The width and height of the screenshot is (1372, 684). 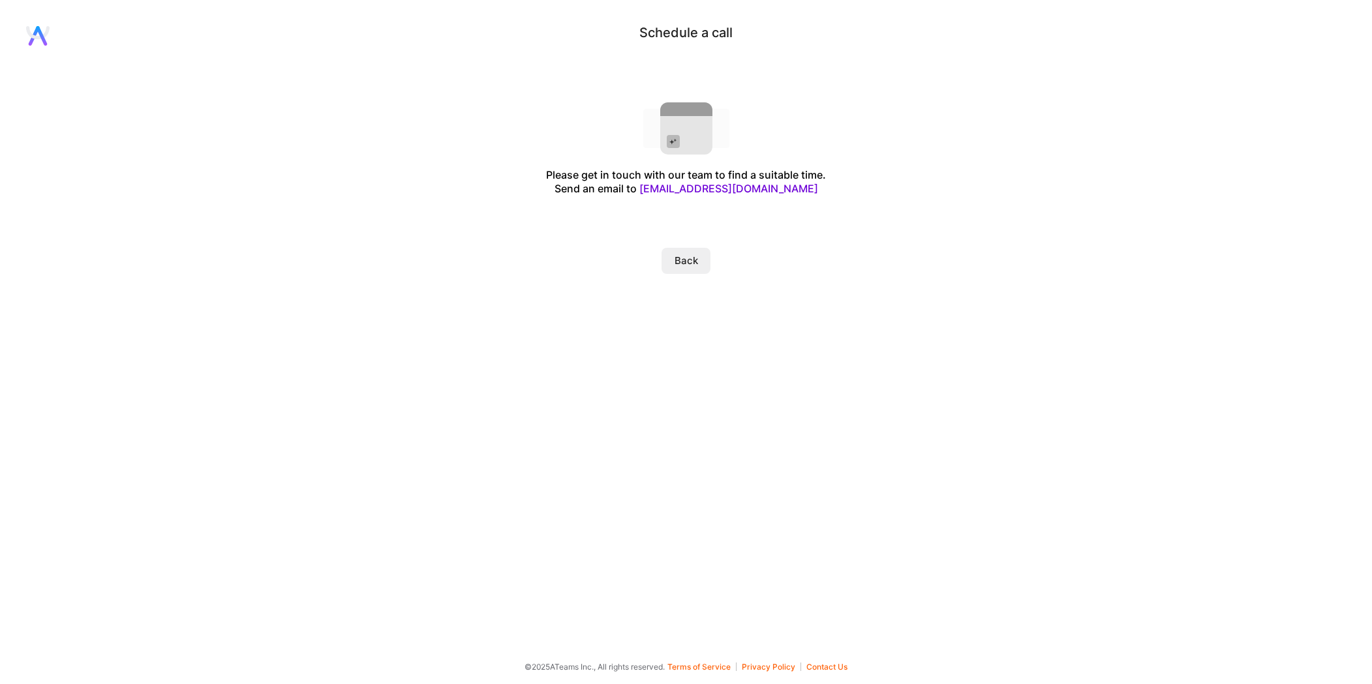 I want to click on button: Privacy Policy, so click(x=771, y=667).